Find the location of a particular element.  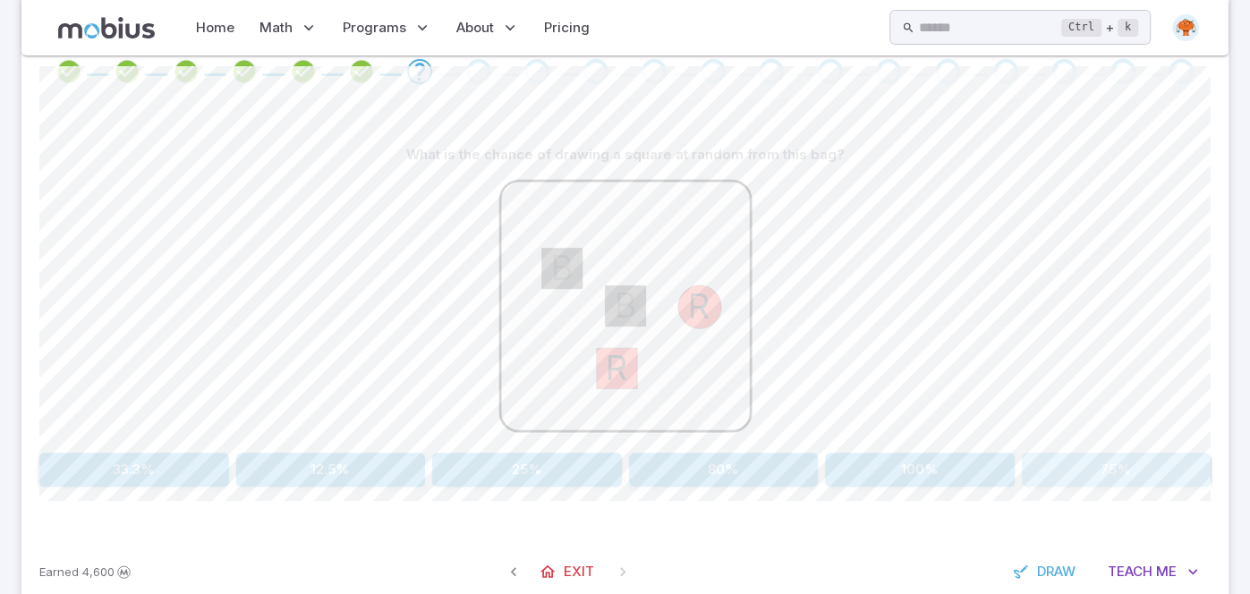

button: 75% is located at coordinates (1116, 470).